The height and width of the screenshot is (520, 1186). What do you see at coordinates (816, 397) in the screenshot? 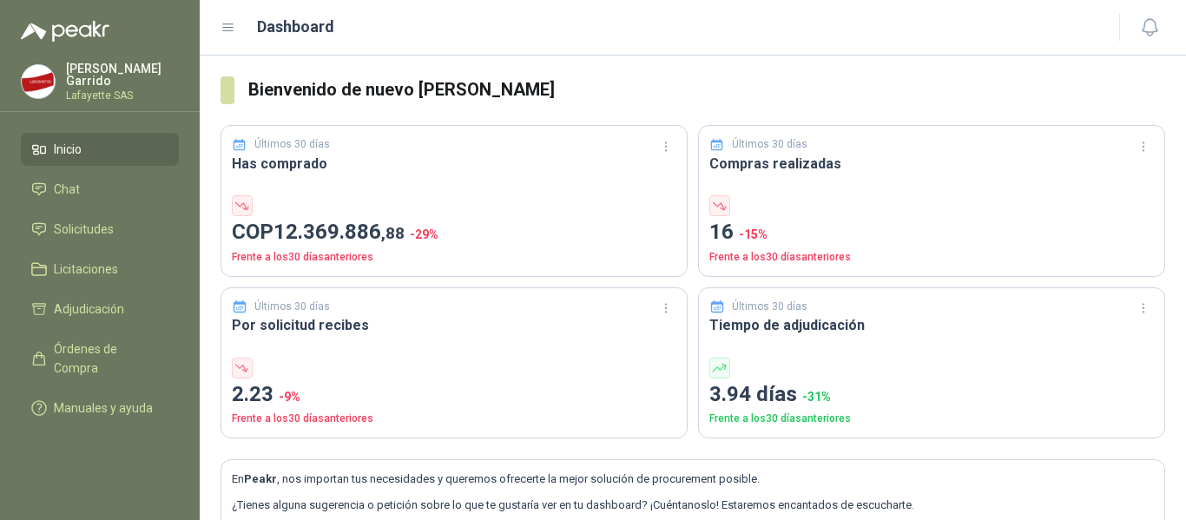
I see `span: -31 %` at bounding box center [816, 397].